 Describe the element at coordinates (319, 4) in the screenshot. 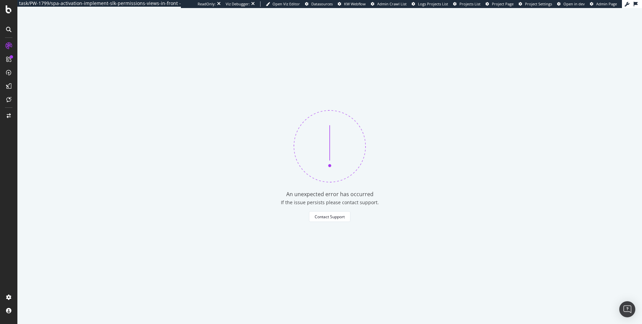

I see `a: Datasources` at that location.